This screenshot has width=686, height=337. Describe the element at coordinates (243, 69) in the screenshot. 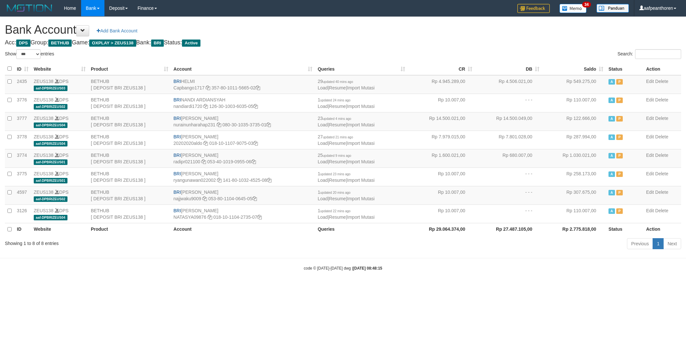

I see `th: Account: activate to sort column ascending` at that location.